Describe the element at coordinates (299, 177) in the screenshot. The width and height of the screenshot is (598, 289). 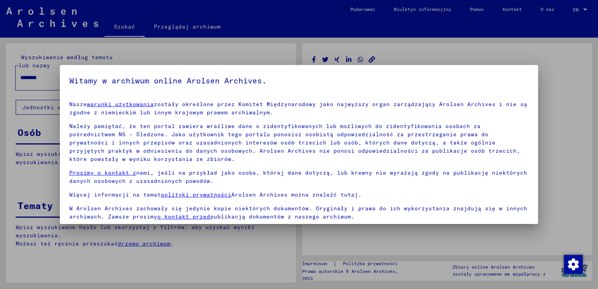
I see `p: nami, jeśli na przykład jako osoba, której dane dotyczą, lub krewny nie wyrażają zgody na publika...` at that location.